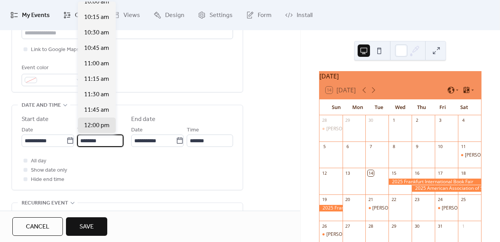 This screenshot has width=500, height=242. I want to click on span: 11:30 am, so click(97, 95).